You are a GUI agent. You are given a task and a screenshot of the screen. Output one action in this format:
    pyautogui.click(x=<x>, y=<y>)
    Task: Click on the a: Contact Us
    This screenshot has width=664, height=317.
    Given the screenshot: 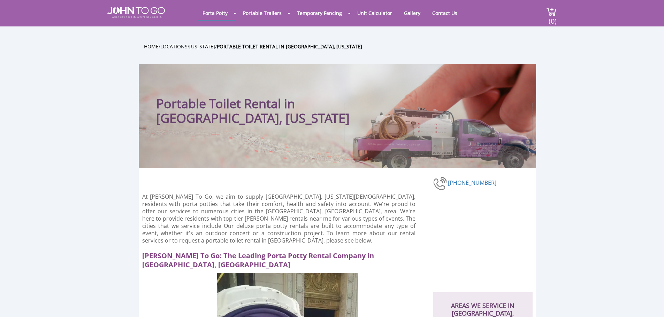 What is the action you would take?
    pyautogui.click(x=445, y=13)
    